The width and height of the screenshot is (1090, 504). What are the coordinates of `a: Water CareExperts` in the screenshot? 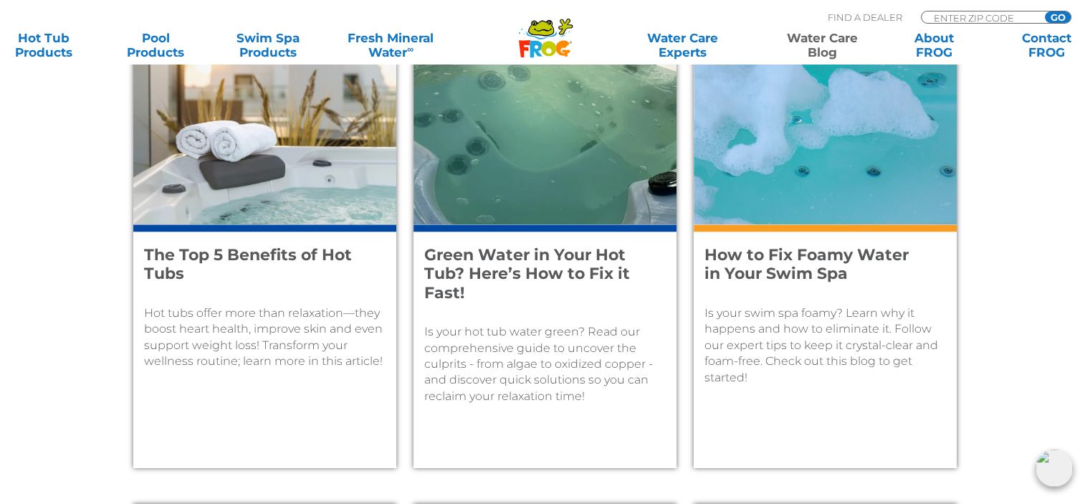 It's located at (683, 45).